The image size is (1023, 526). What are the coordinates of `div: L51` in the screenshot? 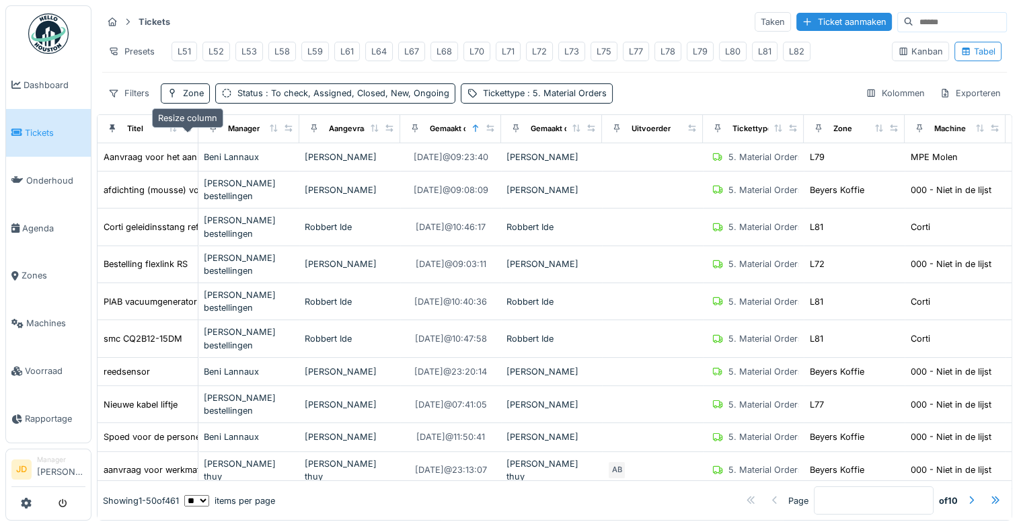 It's located at (184, 51).